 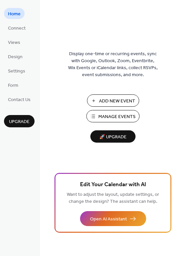 I want to click on button: 🚀 Upgrade, so click(x=113, y=136).